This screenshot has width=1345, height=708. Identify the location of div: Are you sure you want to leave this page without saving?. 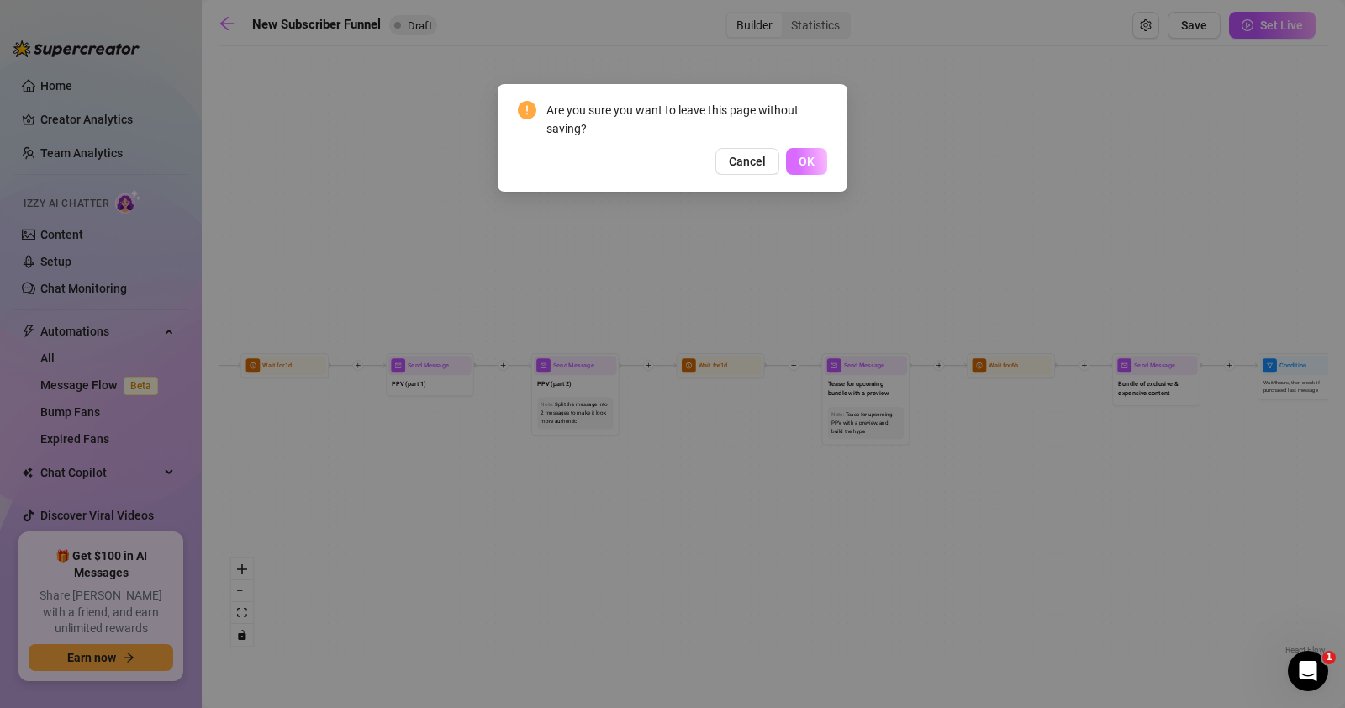
(687, 119).